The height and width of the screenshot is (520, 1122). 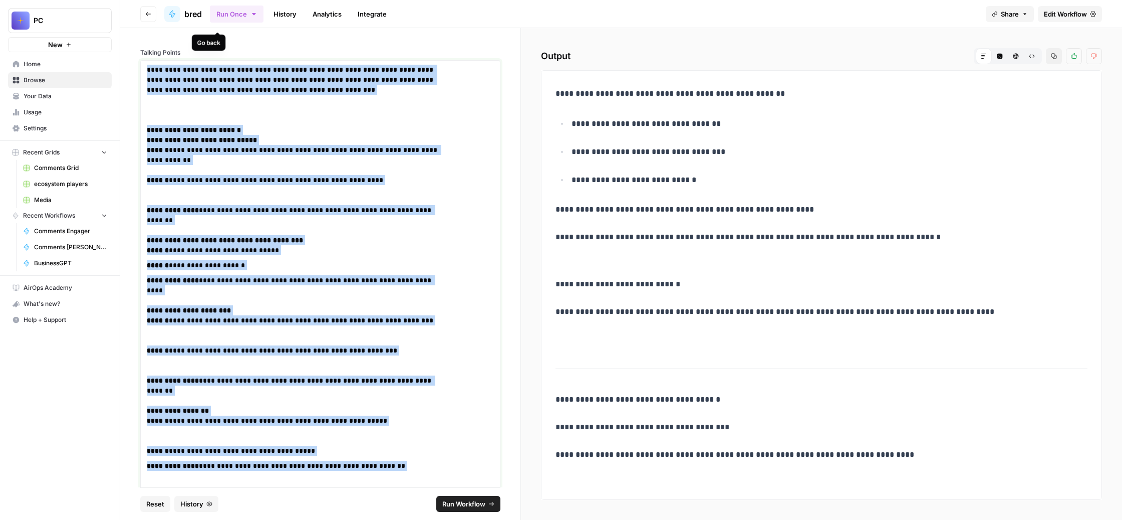 I want to click on button: Workspace: PC, so click(x=60, y=21).